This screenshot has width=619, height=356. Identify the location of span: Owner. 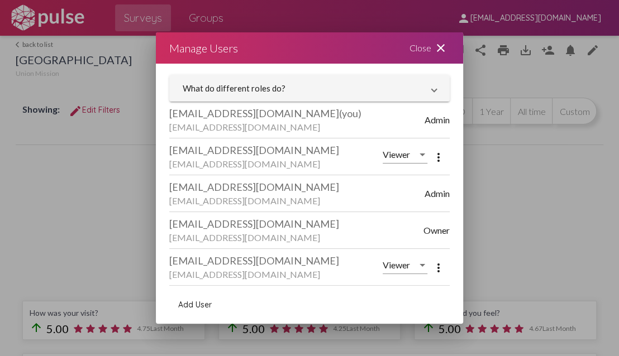
(436, 230).